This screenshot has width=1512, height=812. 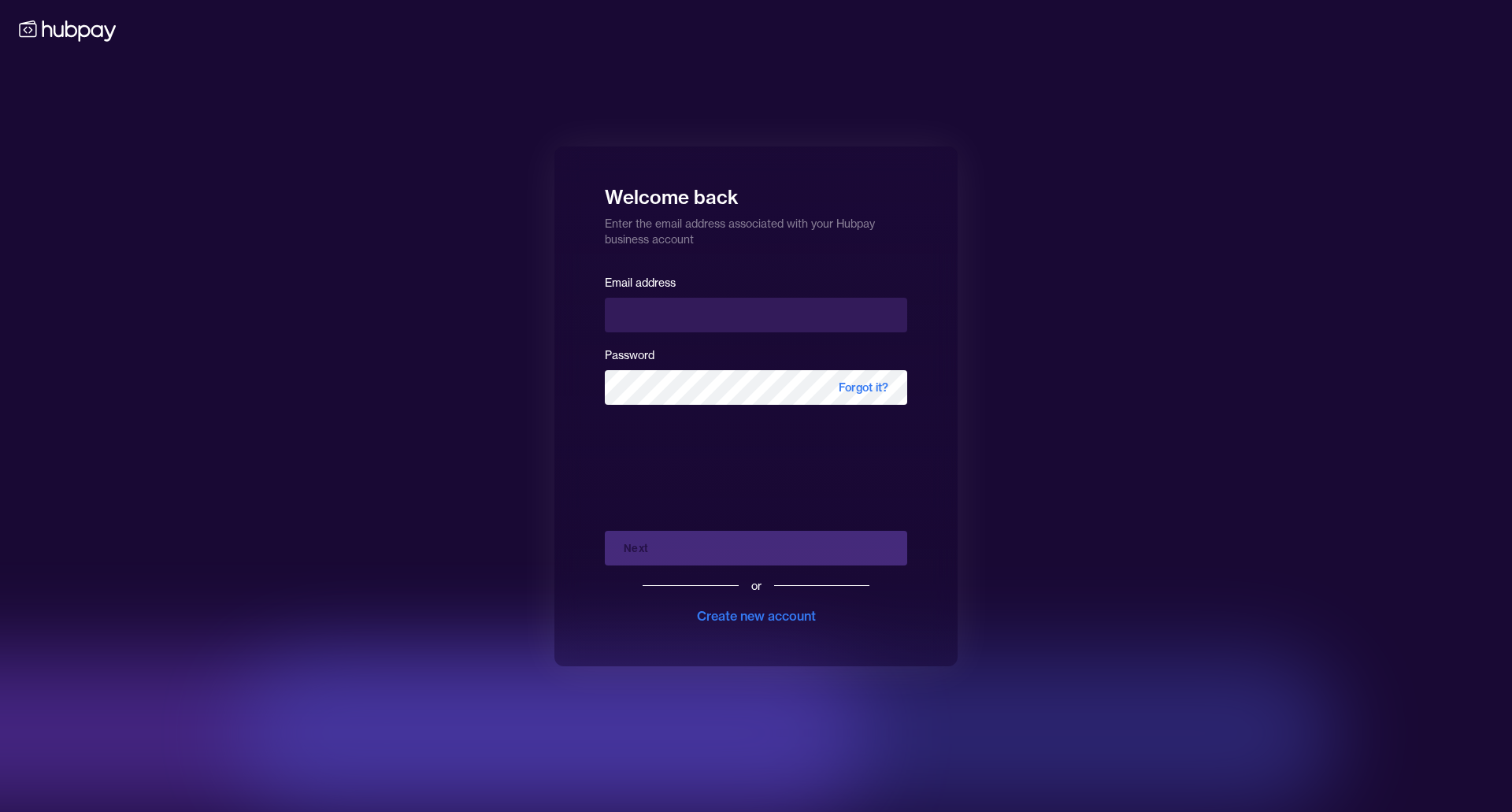 I want to click on span: Forgot it?, so click(x=863, y=388).